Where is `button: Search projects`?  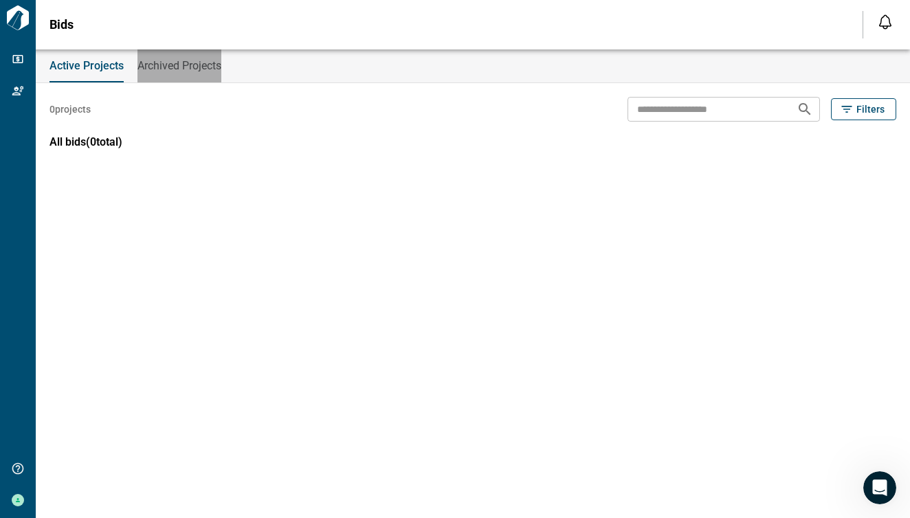 button: Search projects is located at coordinates (805, 109).